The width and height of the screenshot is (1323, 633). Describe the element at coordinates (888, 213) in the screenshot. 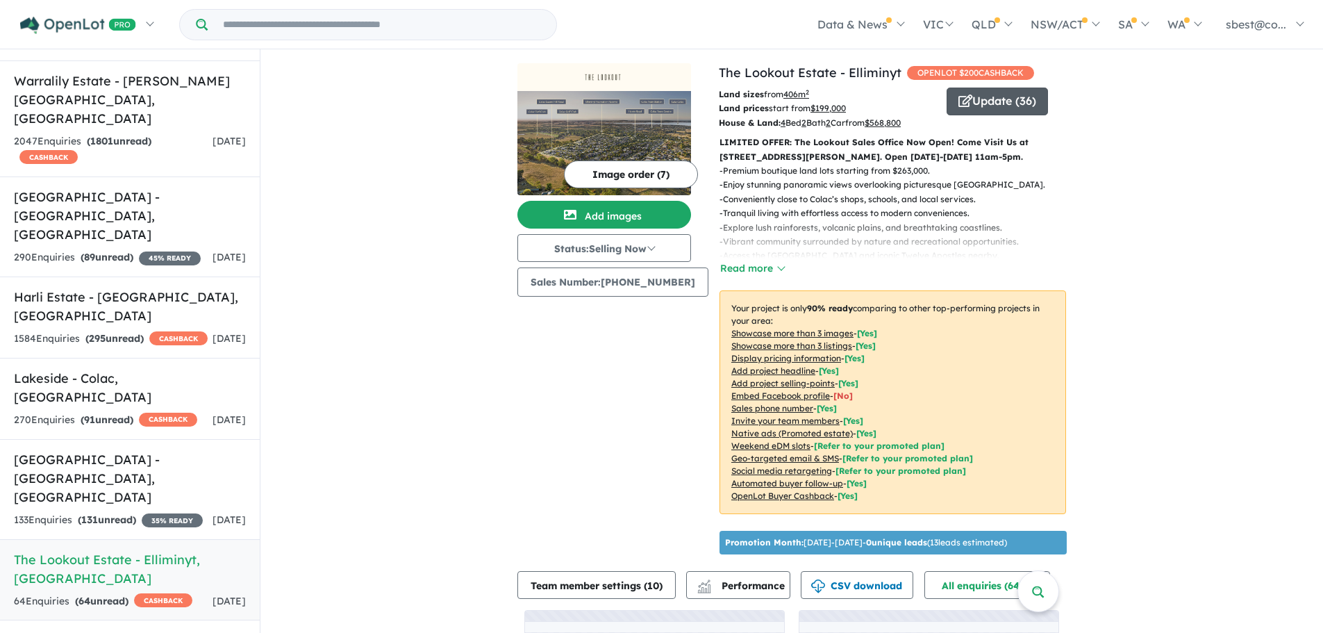

I see `p: - Tranquil living with effortless access to modern conveniences.` at that location.